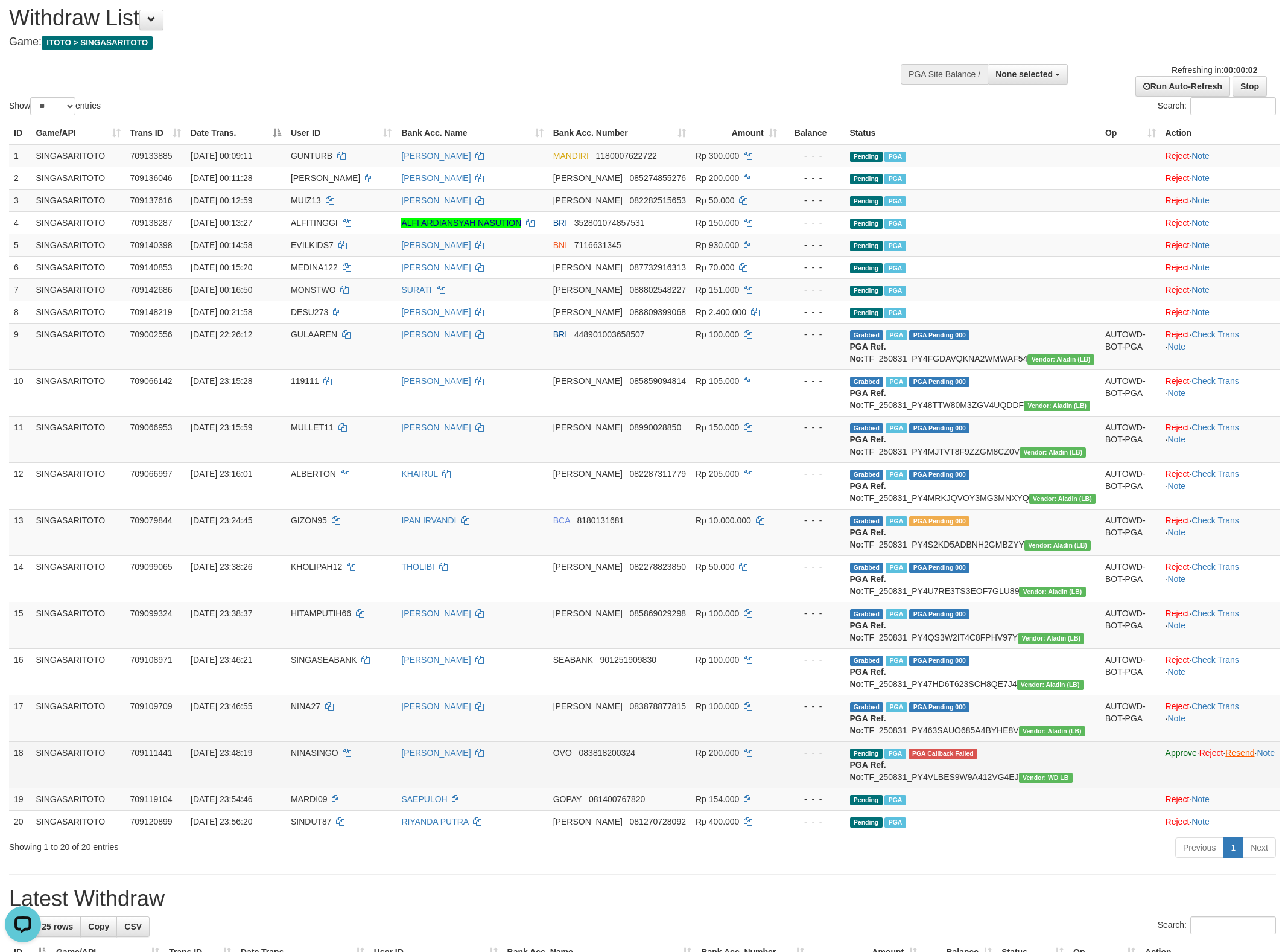 The width and height of the screenshot is (1285, 952). Describe the element at coordinates (151, 156) in the screenshot. I see `span: 709133885` at that location.